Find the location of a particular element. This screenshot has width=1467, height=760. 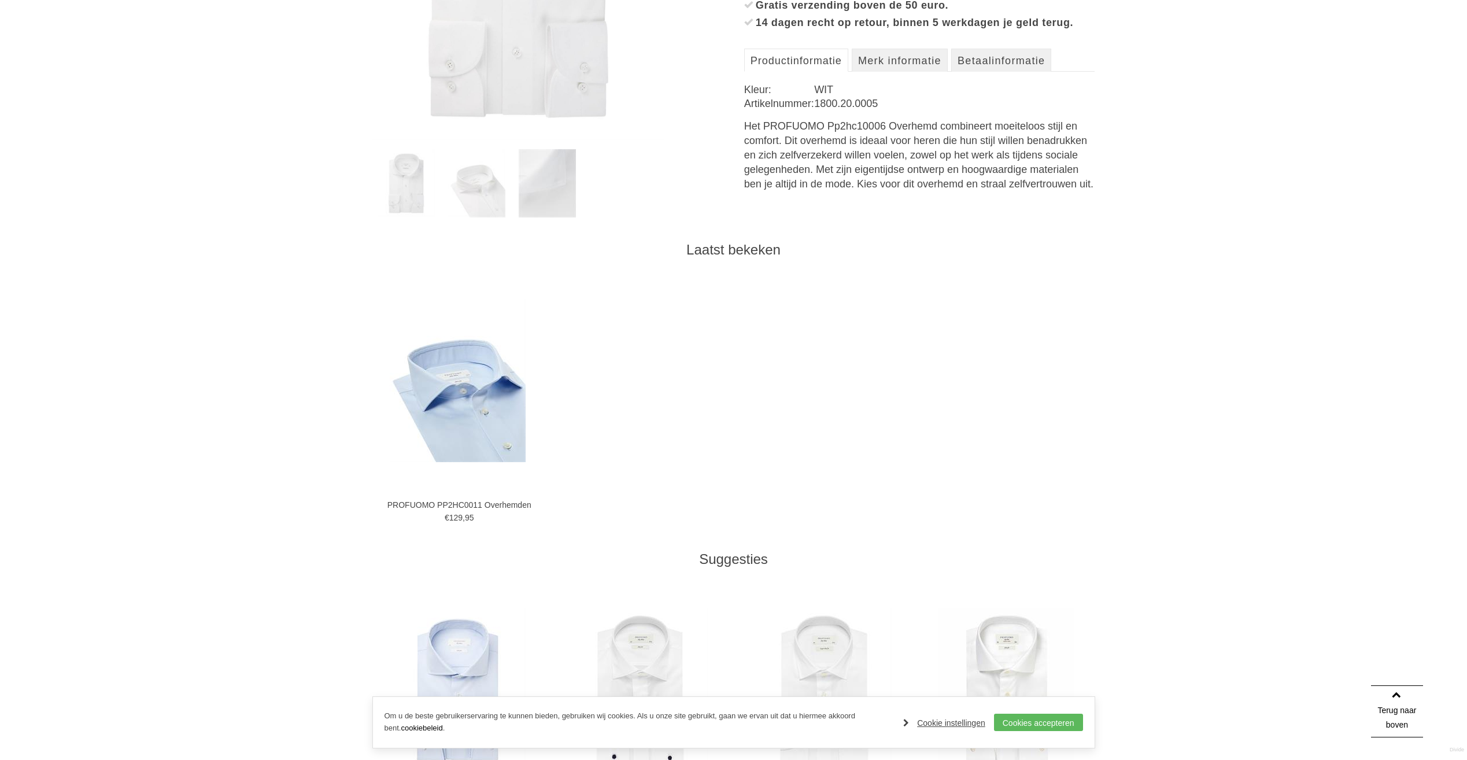

a: PROFUOMO PP2HC0011 Overhemden is located at coordinates (459, 505).